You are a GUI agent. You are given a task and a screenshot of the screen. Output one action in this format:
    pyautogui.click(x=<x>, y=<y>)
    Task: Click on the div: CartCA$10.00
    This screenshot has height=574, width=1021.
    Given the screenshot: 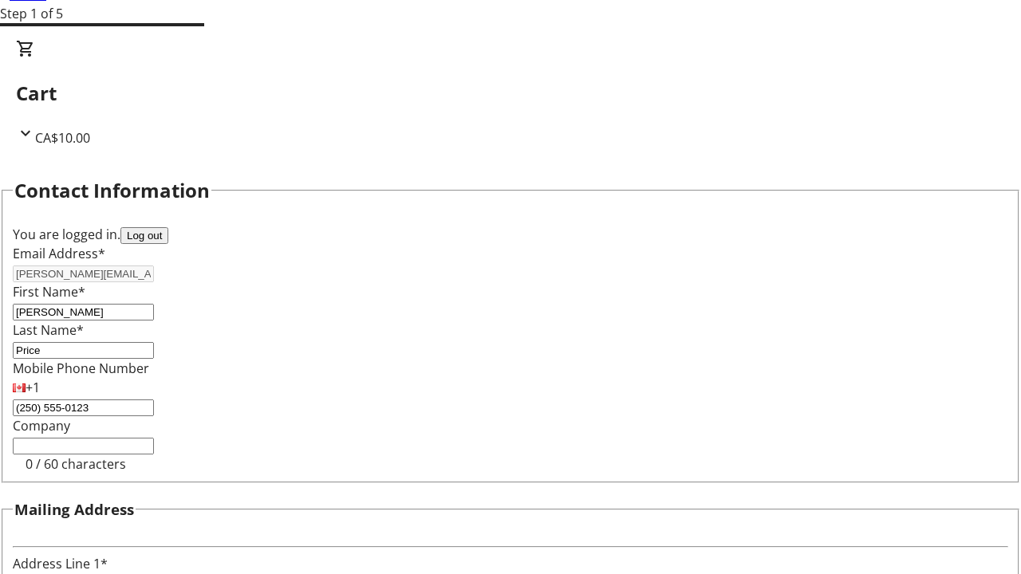 What is the action you would take?
    pyautogui.click(x=510, y=93)
    